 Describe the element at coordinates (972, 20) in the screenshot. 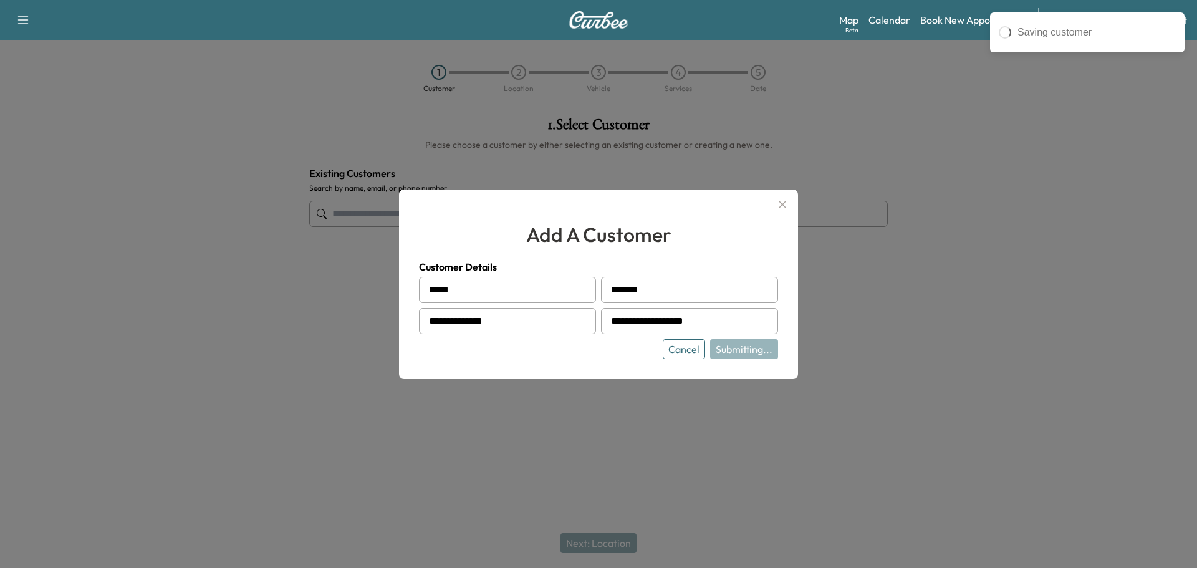

I see `a: Book New Appointment` at that location.